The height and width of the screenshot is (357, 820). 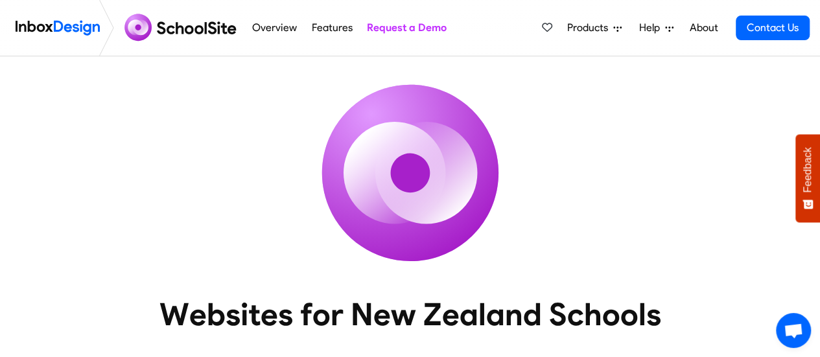 What do you see at coordinates (411, 173) in the screenshot?
I see `img: icon_schoolsite.svg` at bounding box center [411, 173].